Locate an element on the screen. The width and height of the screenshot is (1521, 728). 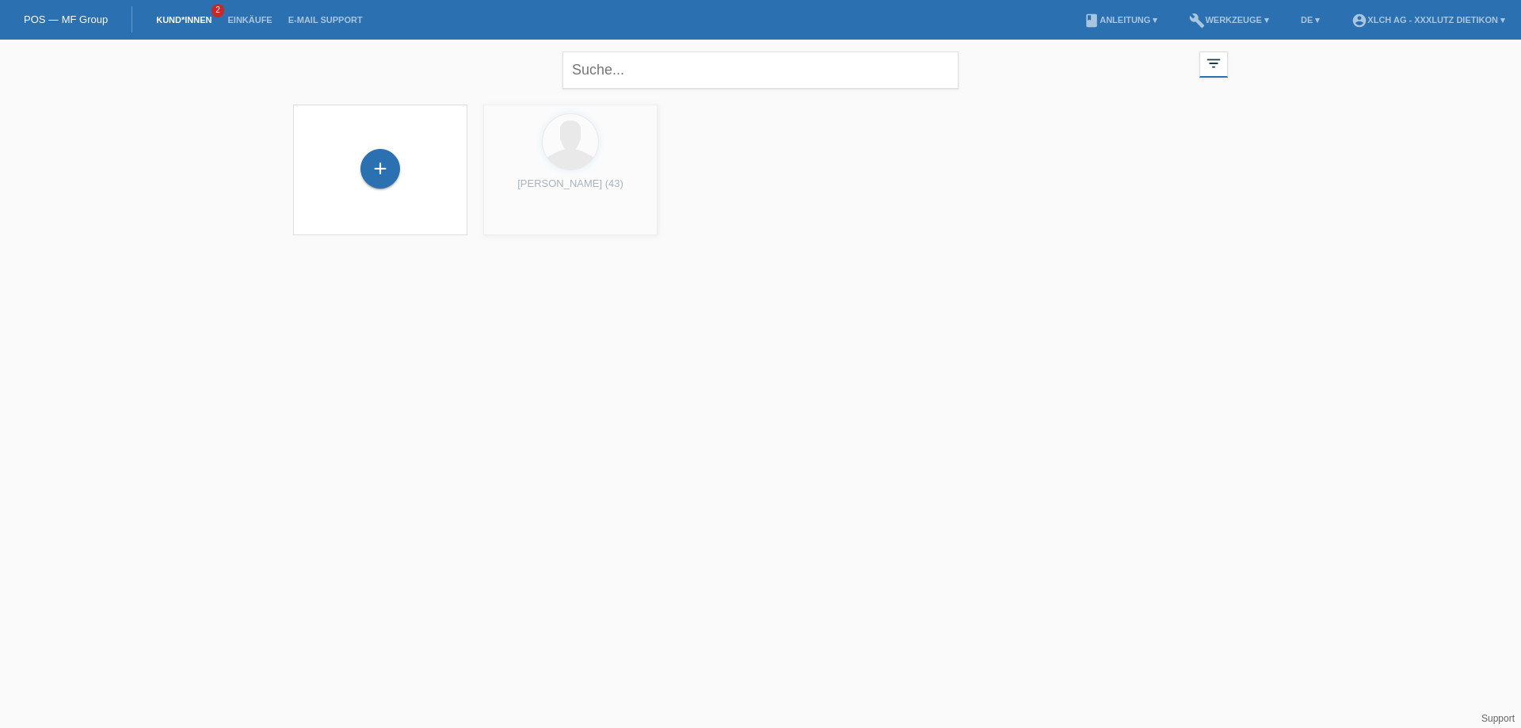
a: Kund*innen is located at coordinates (184, 20).